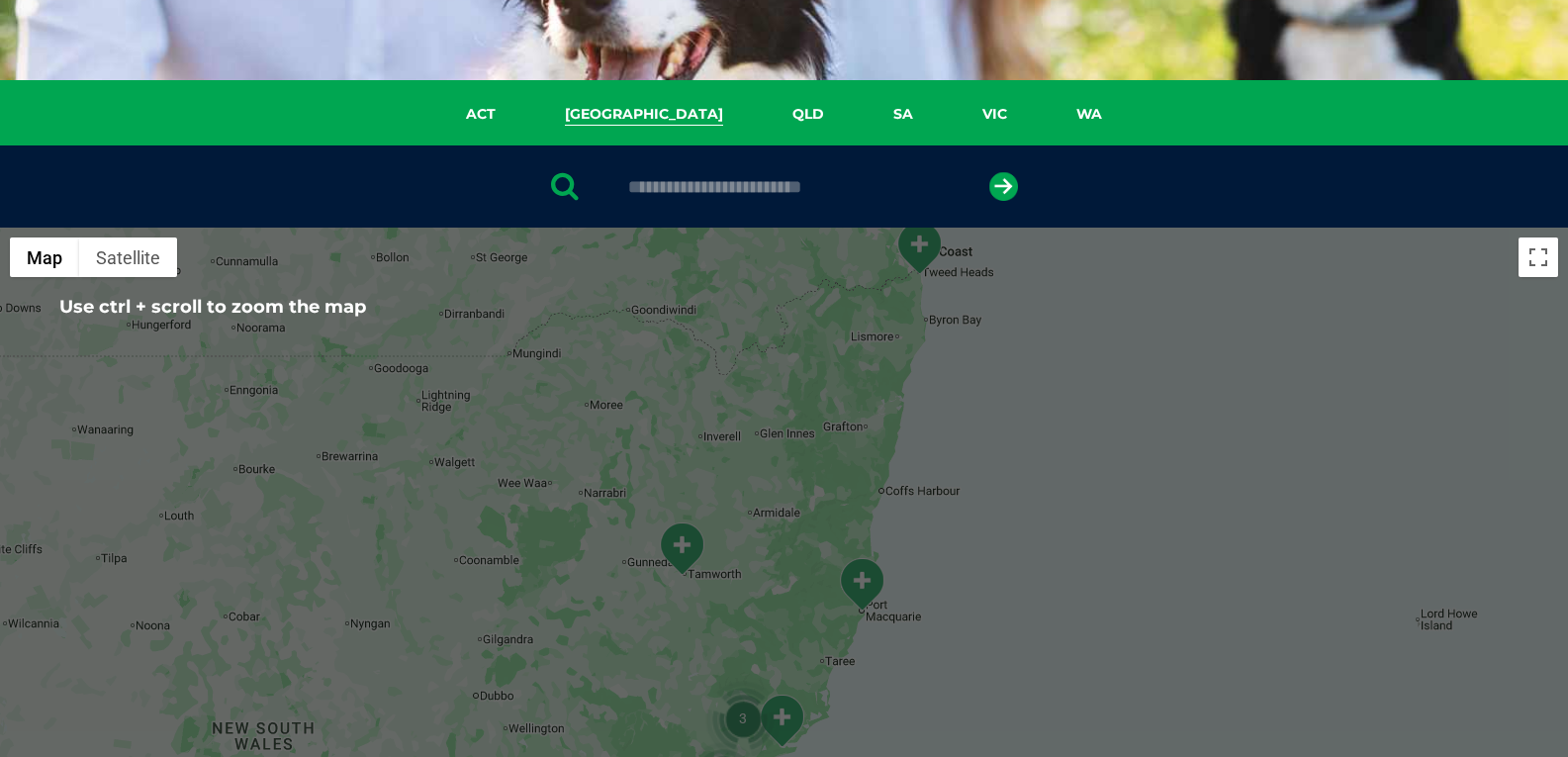  I want to click on a: QLD, so click(808, 114).